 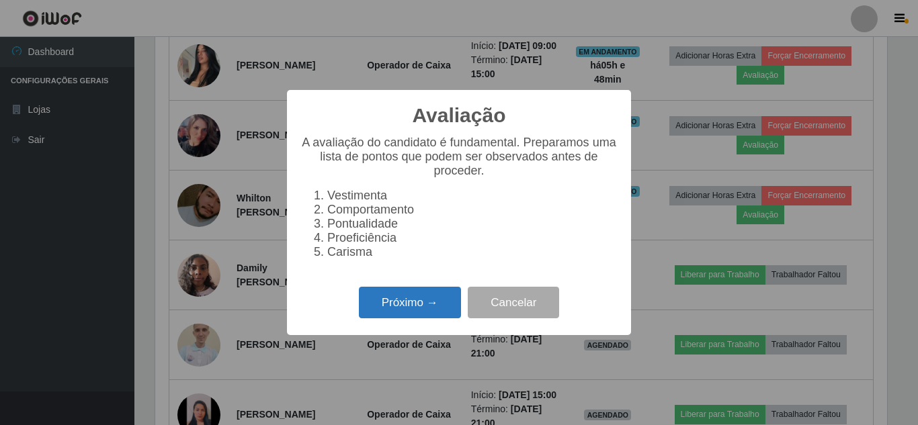 I want to click on li: Pontualidade, so click(x=472, y=224).